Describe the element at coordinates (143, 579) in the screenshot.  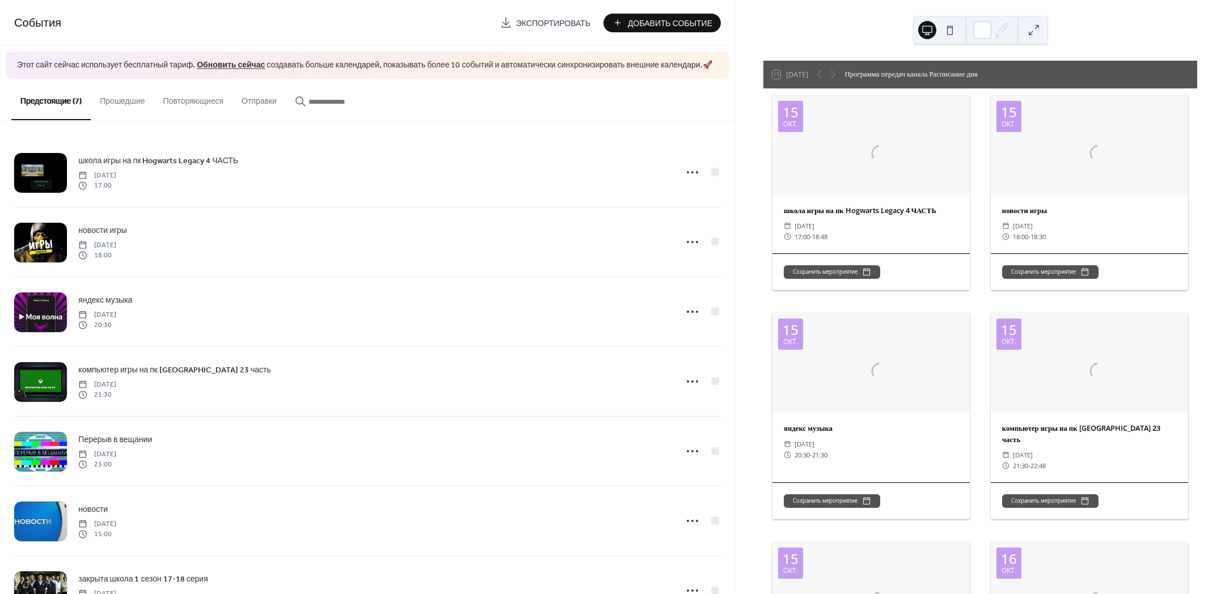
I see `span: закрыта школа 1 сезон 17-18 серия` at that location.